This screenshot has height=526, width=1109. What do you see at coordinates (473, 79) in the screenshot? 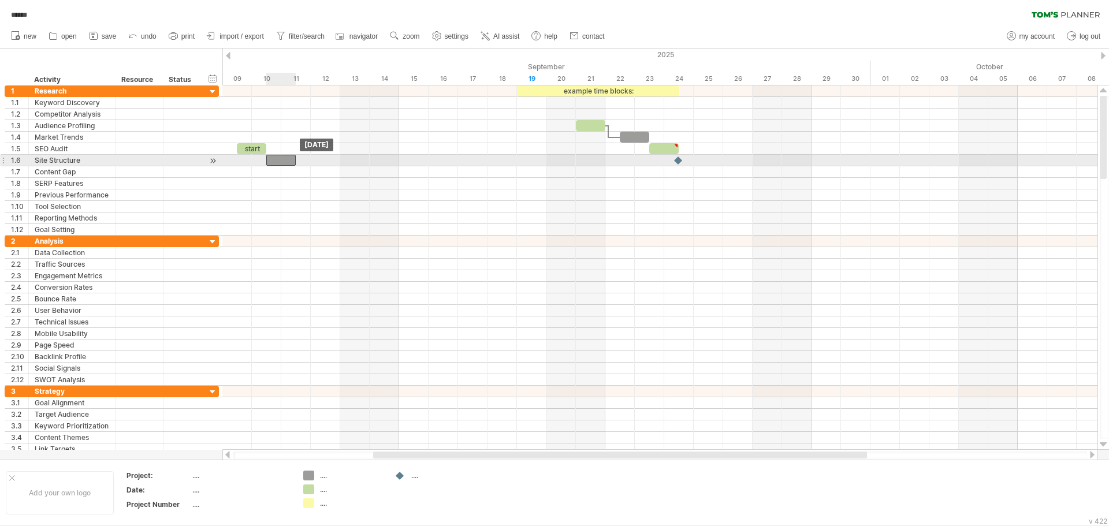
I see `div: Wednesday, 17 September 2025` at bounding box center [473, 79].